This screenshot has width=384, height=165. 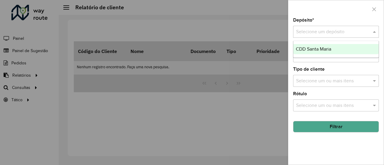 I want to click on button: Filtrar, so click(x=336, y=127).